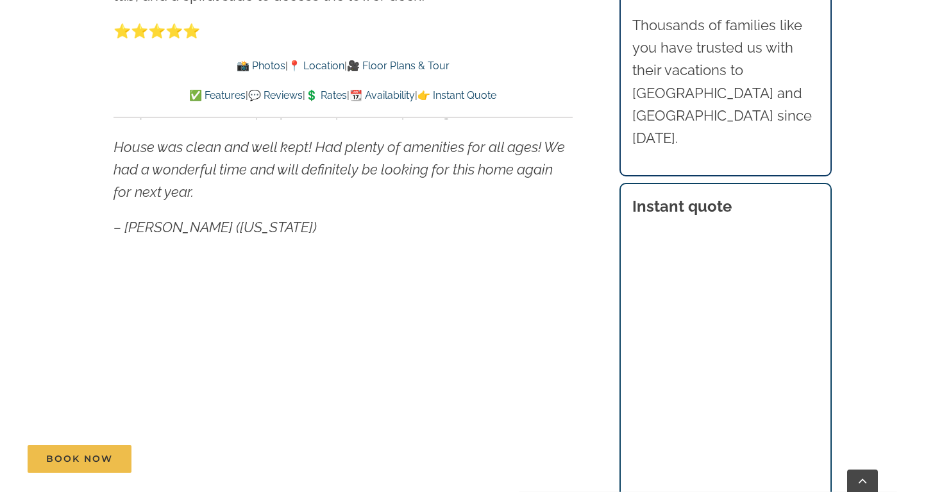  What do you see at coordinates (682, 206) in the screenshot?
I see `strong: Instant quote` at bounding box center [682, 206].